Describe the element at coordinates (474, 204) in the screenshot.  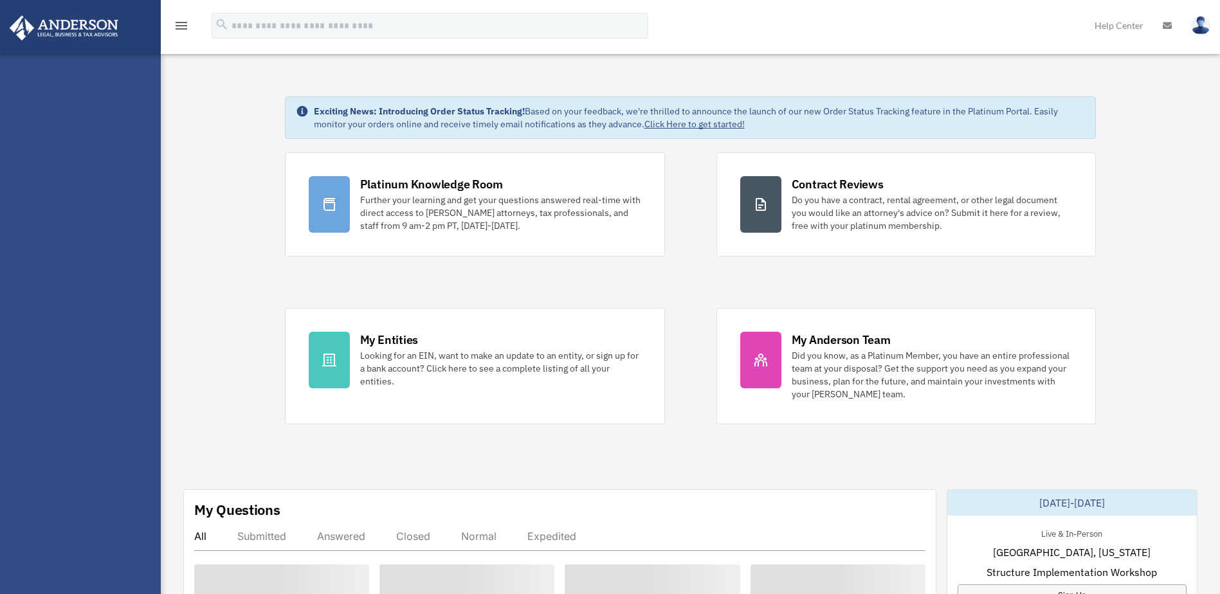
I see `a: Platinum Knowledge Room Further your learning and get your questions answered real-time with dire...` at that location.